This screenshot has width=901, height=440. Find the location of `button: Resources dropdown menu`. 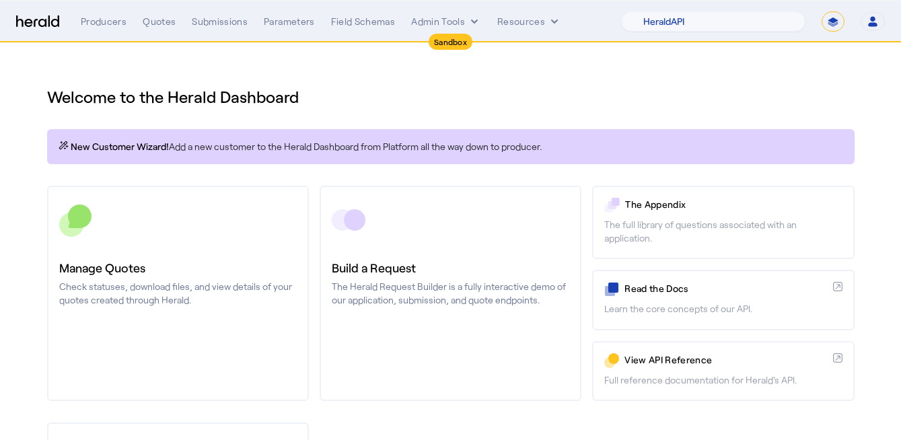

button: Resources dropdown menu is located at coordinates (529, 22).